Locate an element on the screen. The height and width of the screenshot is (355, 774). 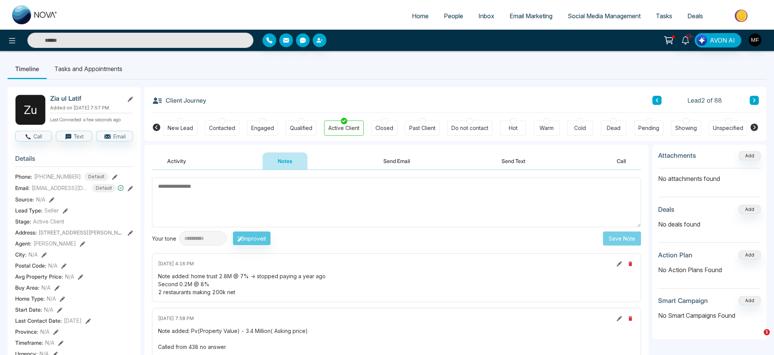
span: Home Type : is located at coordinates (30, 298).